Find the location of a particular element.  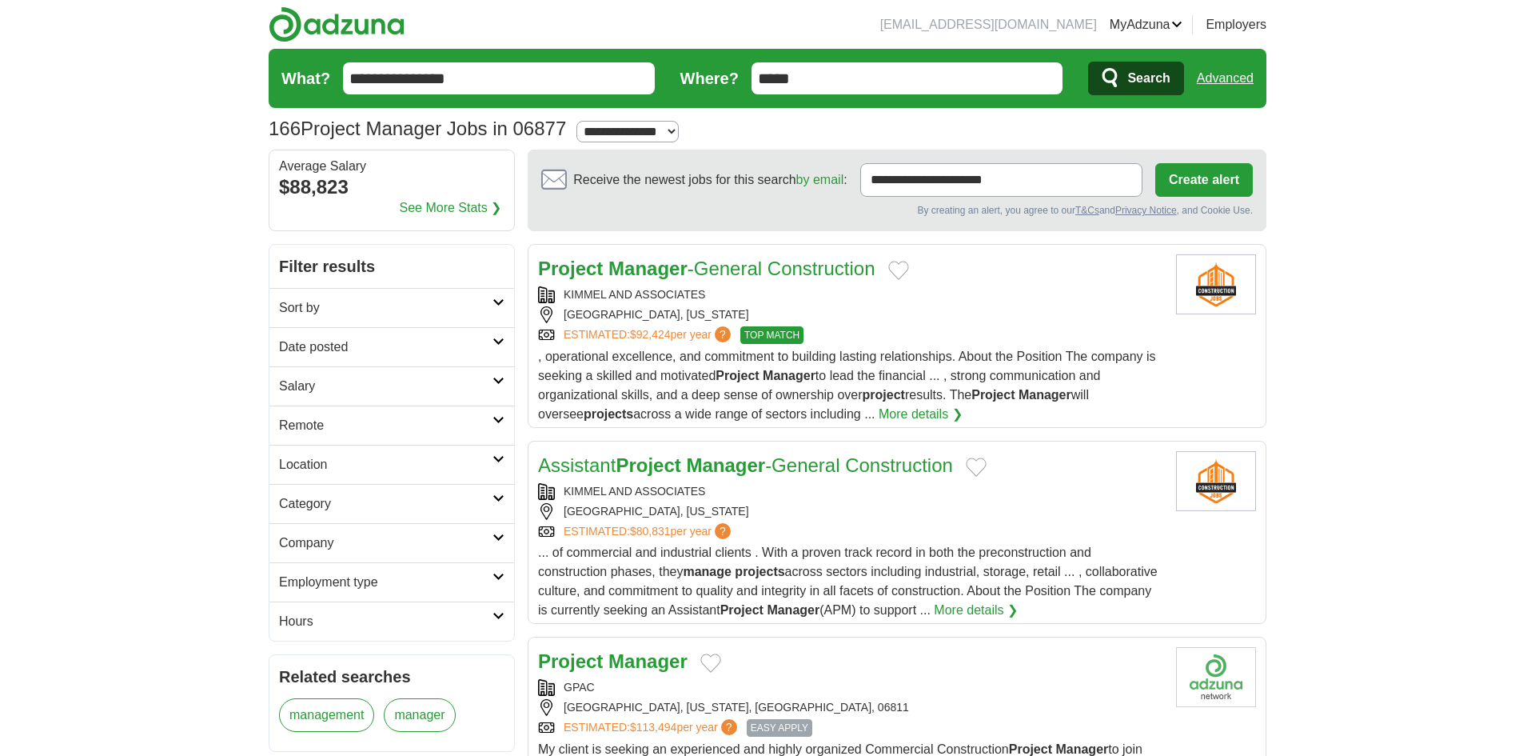

span: Search is located at coordinates (1148, 78).